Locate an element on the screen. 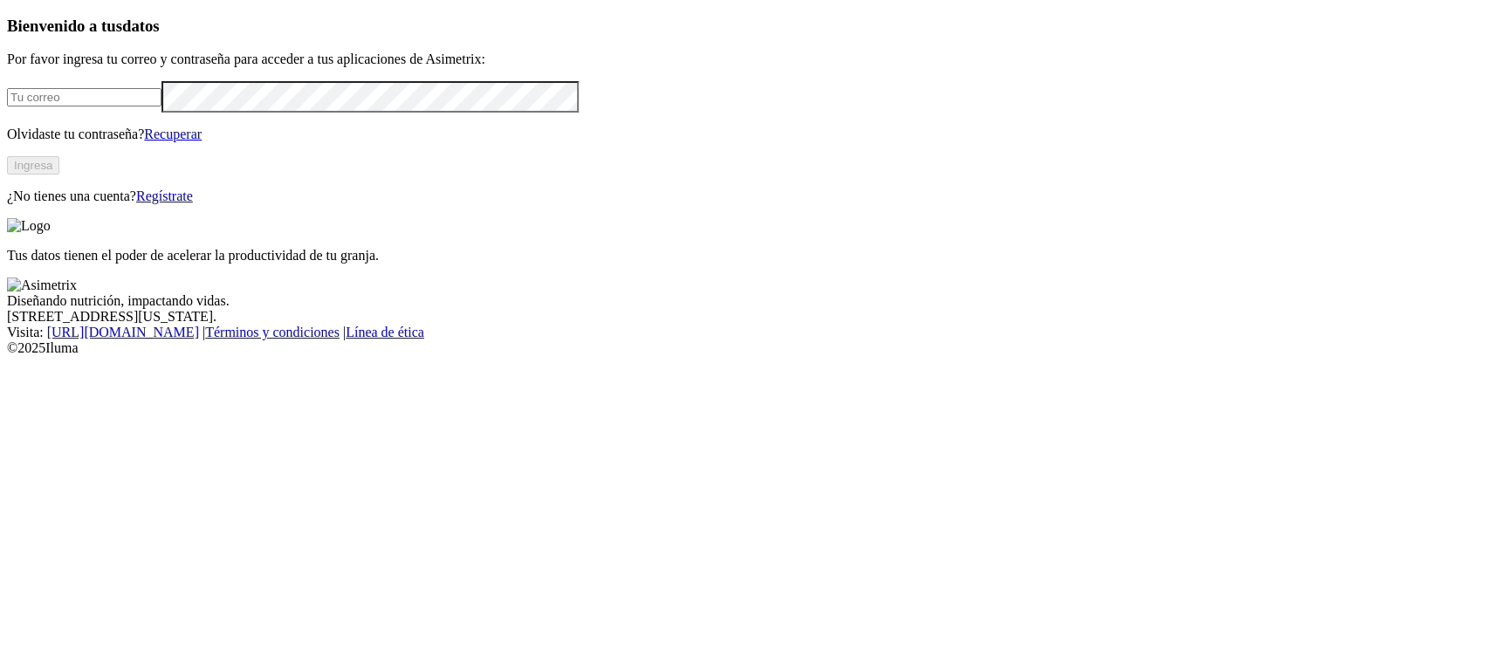 This screenshot has height=651, width=1490. a: Regístrate is located at coordinates (164, 196).